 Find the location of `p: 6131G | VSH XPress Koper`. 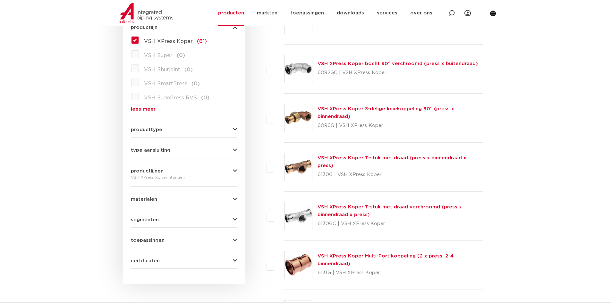

p: 6131G | VSH XPress Koper is located at coordinates (401, 273).